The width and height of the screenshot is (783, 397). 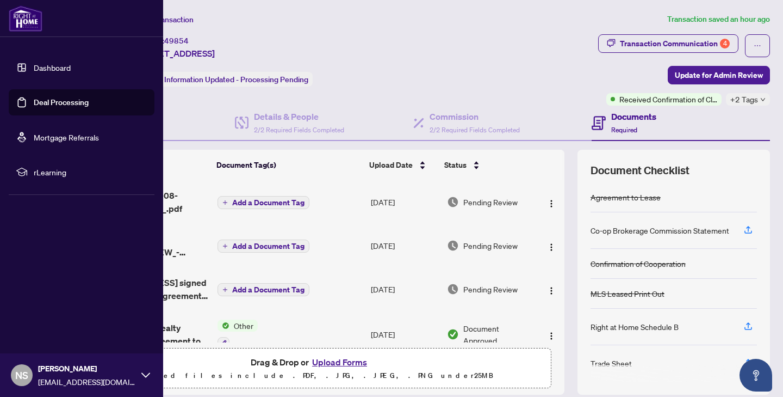 I want to click on span: Document Checklist, so click(x=640, y=170).